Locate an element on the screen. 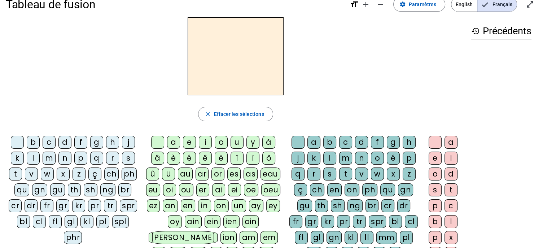 The width and height of the screenshot is (543, 248). div: au is located at coordinates (185, 174).